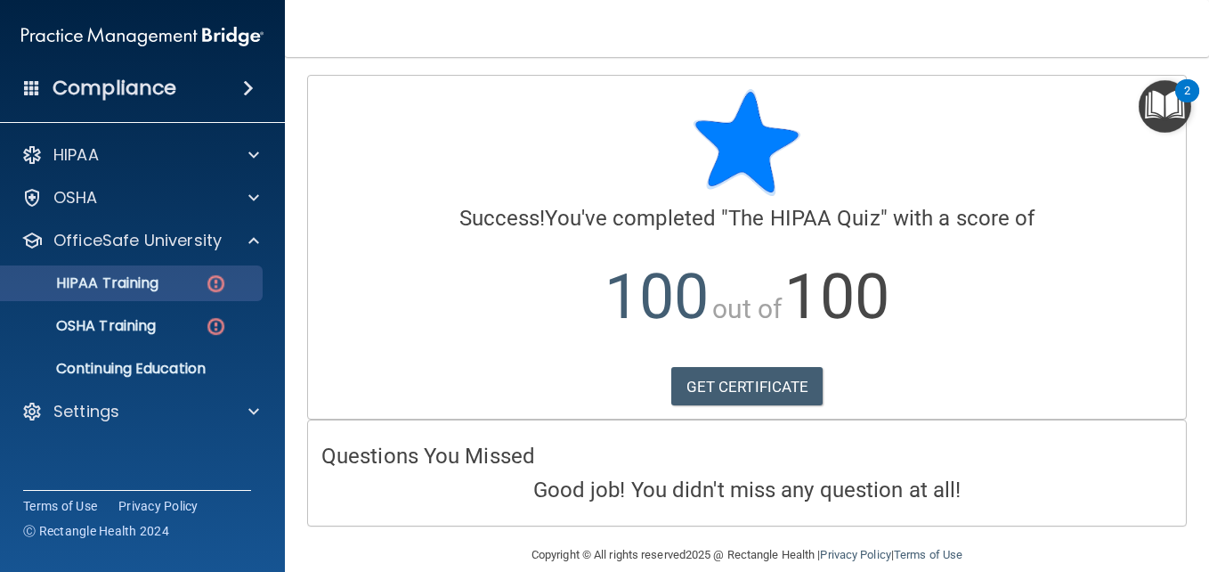  Describe the element at coordinates (140, 240) in the screenshot. I see `a: OfficeSafe University` at that location.